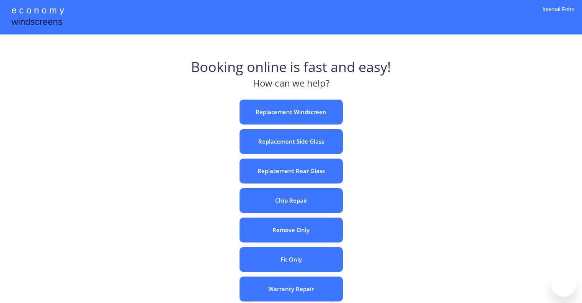 This screenshot has width=582, height=303. Describe the element at coordinates (291, 200) in the screenshot. I see `button: Chip Repair` at that location.